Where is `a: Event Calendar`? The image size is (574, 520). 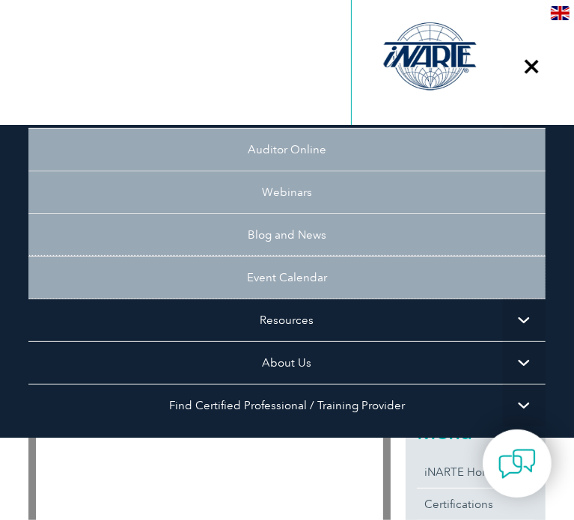
a: Event Calendar is located at coordinates (287, 277).